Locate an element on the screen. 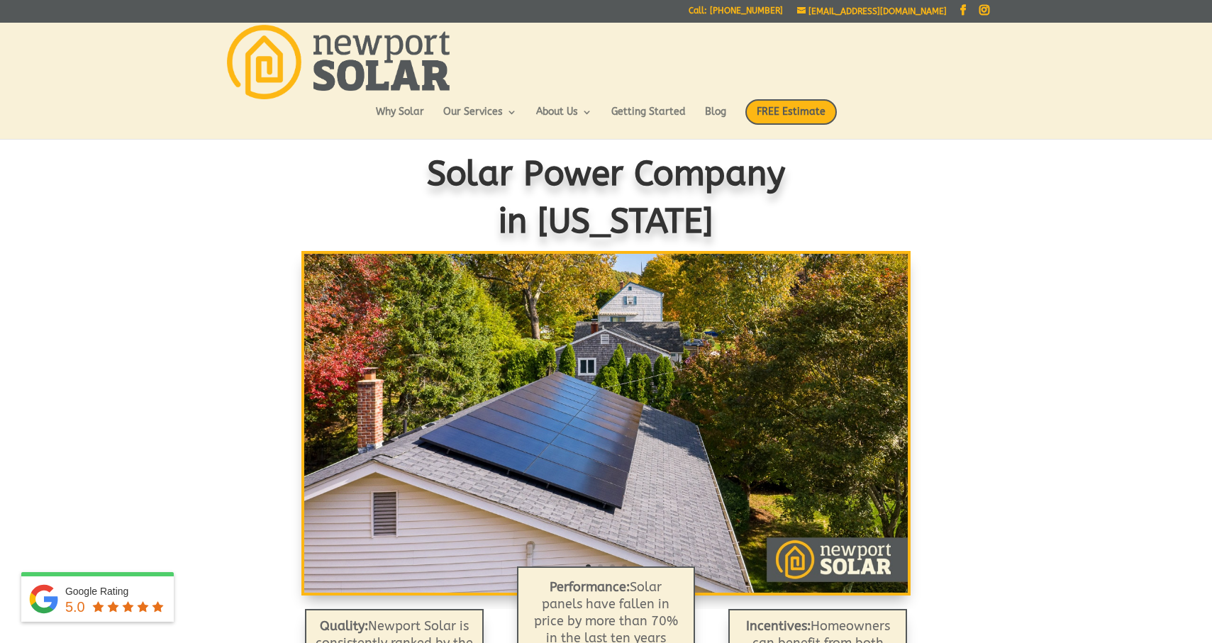 The image size is (1212, 643). img: Newport Solar | Solar Energy Optimized. is located at coordinates (338, 62).